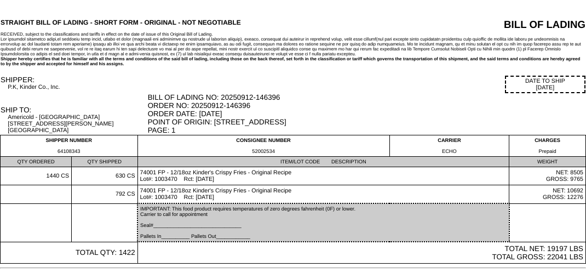 The image size is (586, 273). What do you see at coordinates (77, 87) in the screenshot?
I see `div: P.K, Kinder Co., Inc.` at bounding box center [77, 87].